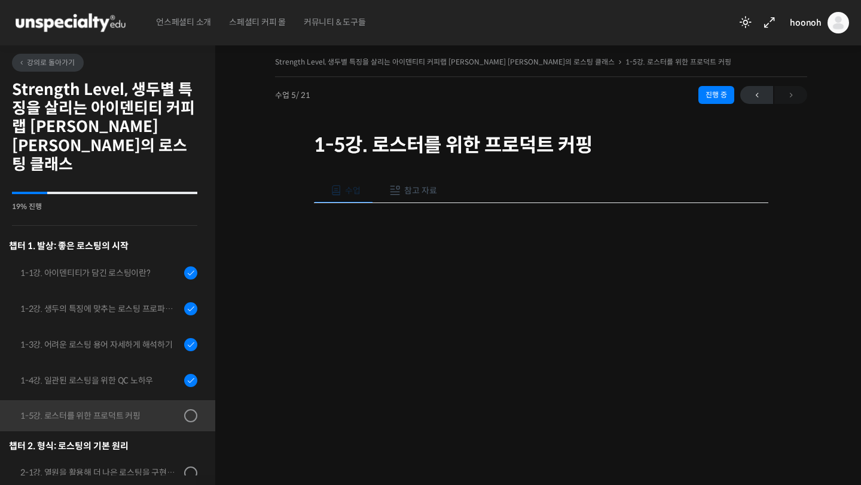  Describe the element at coordinates (100, 381) in the screenshot. I see `div: 1-4강. 일관된 로스팅을 위한 QC 노하우` at that location.